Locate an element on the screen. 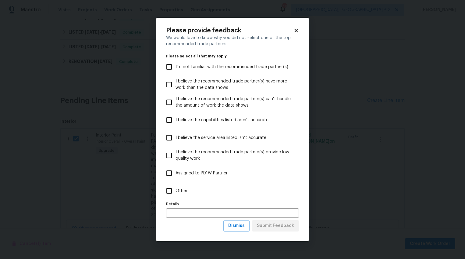 The width and height of the screenshot is (465, 259). span: I believe the recommended trade partner(s) have more work than the data shows is located at coordinates (235, 84).